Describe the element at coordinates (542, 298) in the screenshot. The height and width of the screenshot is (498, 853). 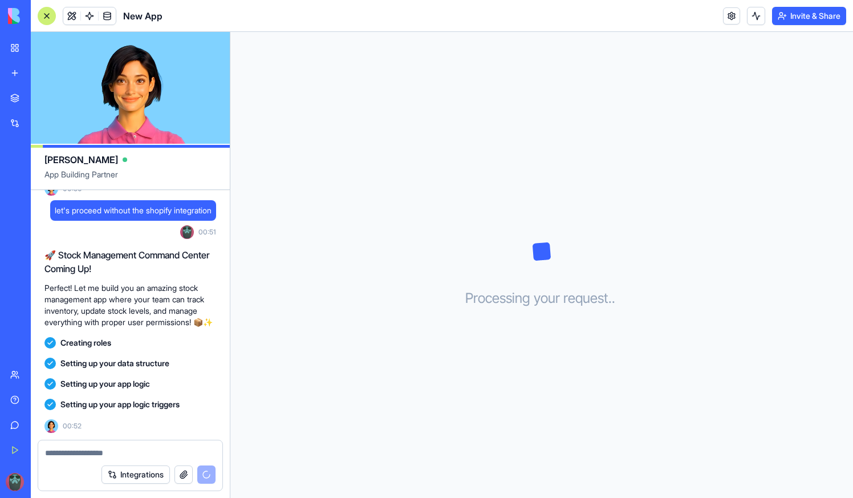
I see `h3: Processing your request` at that location.